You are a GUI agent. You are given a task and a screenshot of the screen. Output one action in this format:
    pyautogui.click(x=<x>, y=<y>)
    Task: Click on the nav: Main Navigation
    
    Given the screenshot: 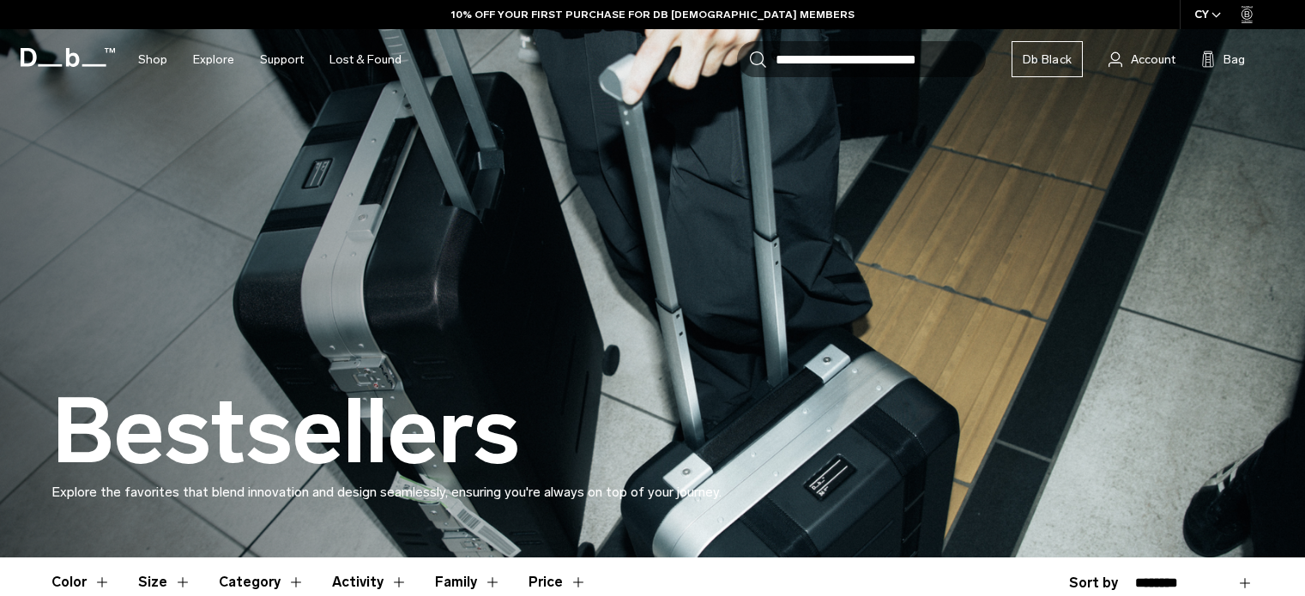 What is the action you would take?
    pyautogui.click(x=269, y=59)
    